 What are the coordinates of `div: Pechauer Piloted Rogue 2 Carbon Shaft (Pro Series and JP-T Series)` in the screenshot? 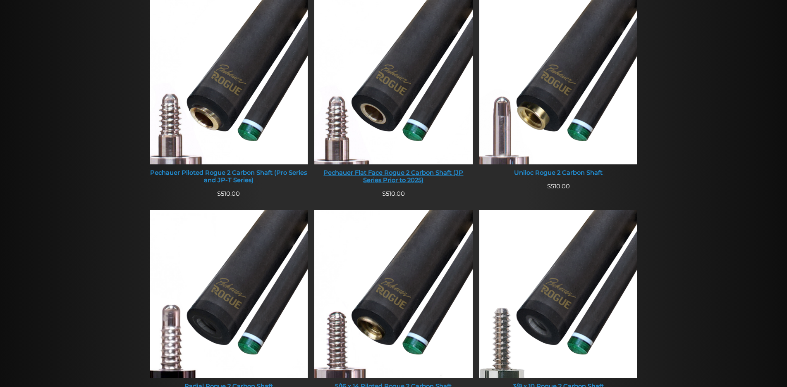 It's located at (229, 177).